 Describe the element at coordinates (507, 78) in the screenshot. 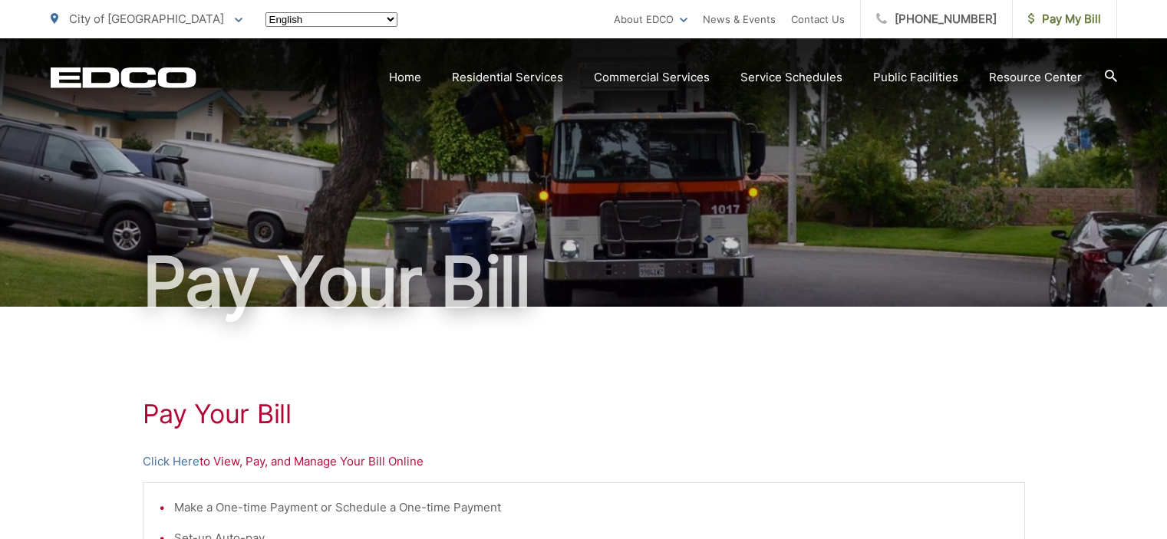

I see `a: Residential Services` at that location.